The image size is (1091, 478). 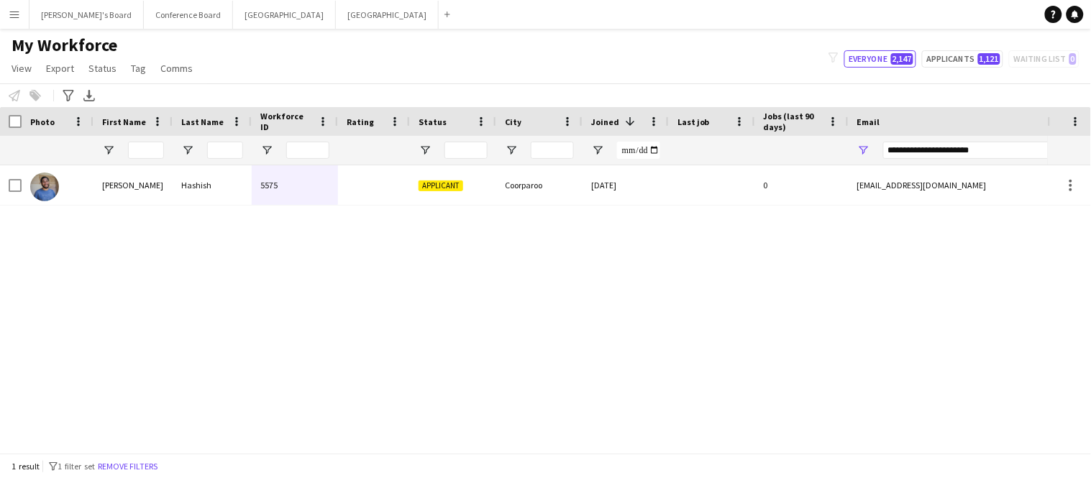 I want to click on a: Status, so click(x=102, y=68).